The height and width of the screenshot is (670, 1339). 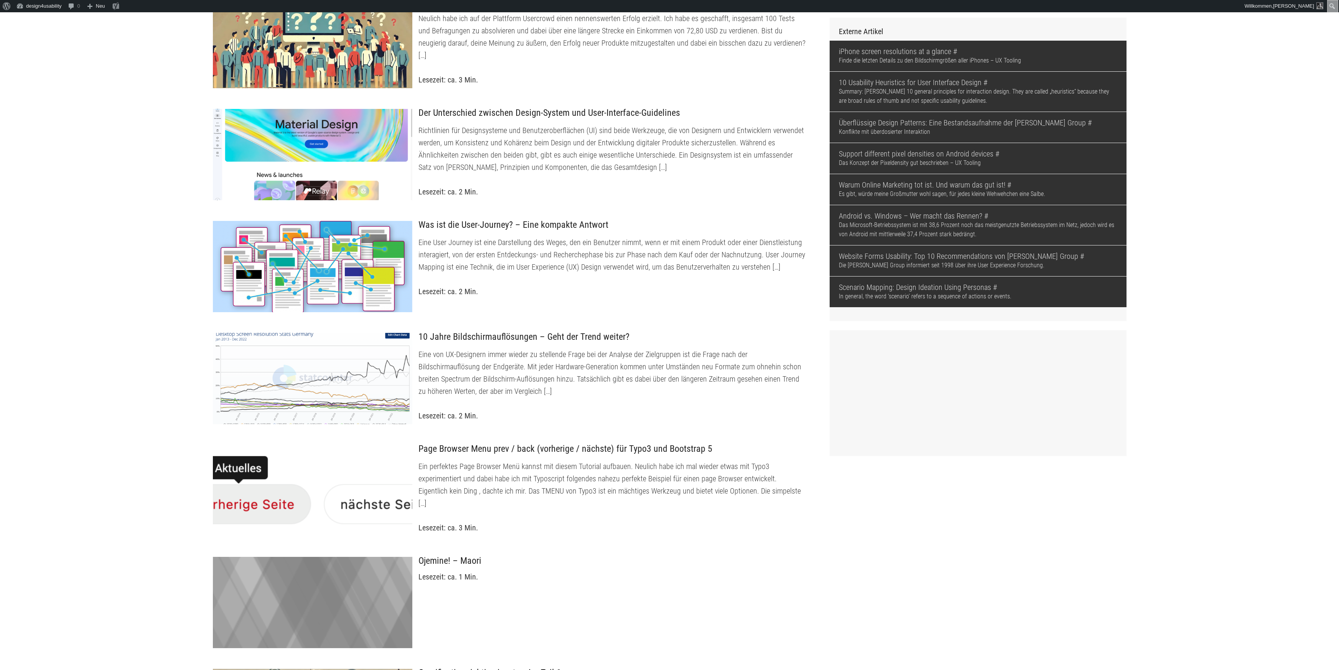 I want to click on li: Konflikte mit überdosierter Interaktion, so click(x=978, y=127).